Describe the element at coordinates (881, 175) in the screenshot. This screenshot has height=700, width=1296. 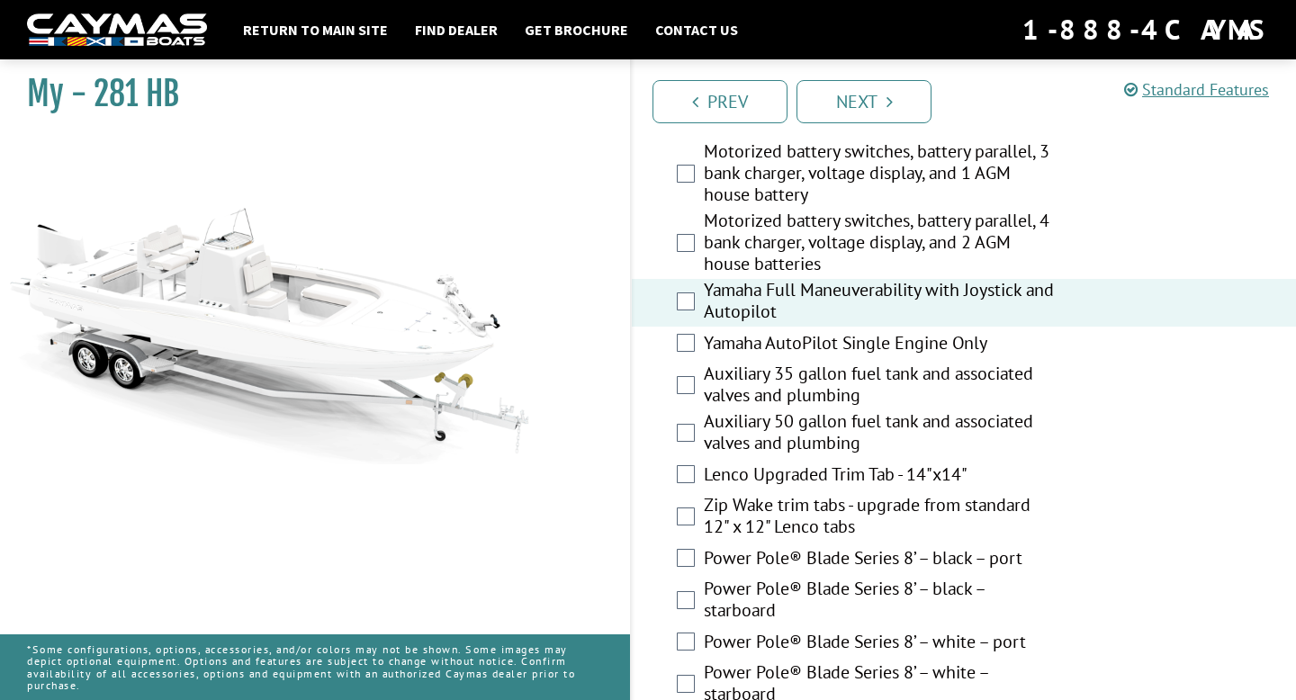
I see `label: Motorized battery switches, battery parallel, 3 bank charger, voltage display, and 1 AGM house ba...` at that location.